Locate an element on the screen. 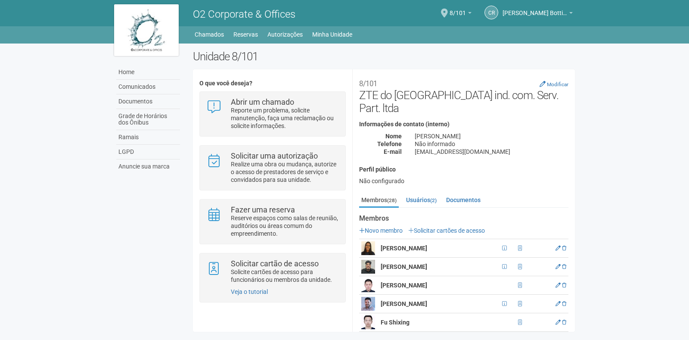  span: O2 Corporate & Offices is located at coordinates (244, 14).